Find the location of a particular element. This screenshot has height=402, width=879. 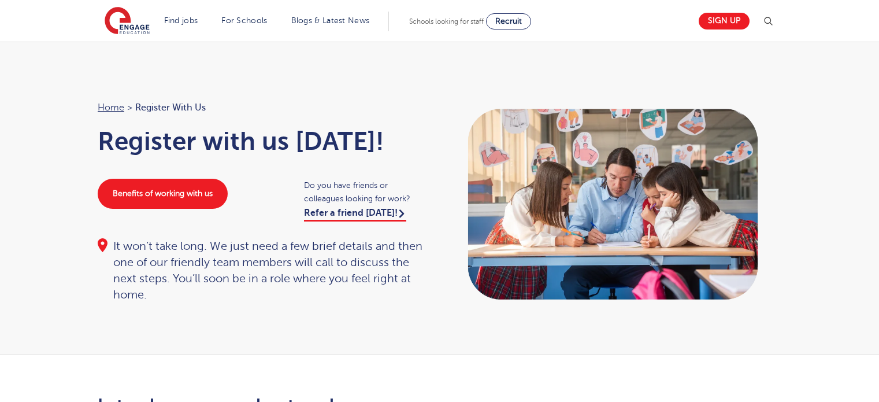

span: Register with us is located at coordinates (170, 107).